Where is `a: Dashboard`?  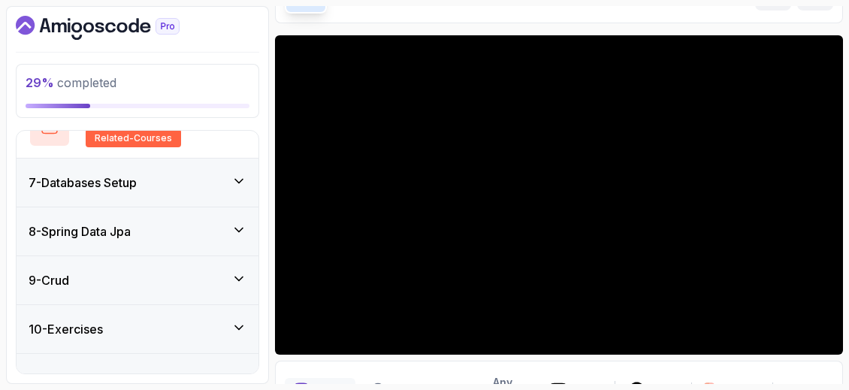 a: Dashboard is located at coordinates (115, 28).